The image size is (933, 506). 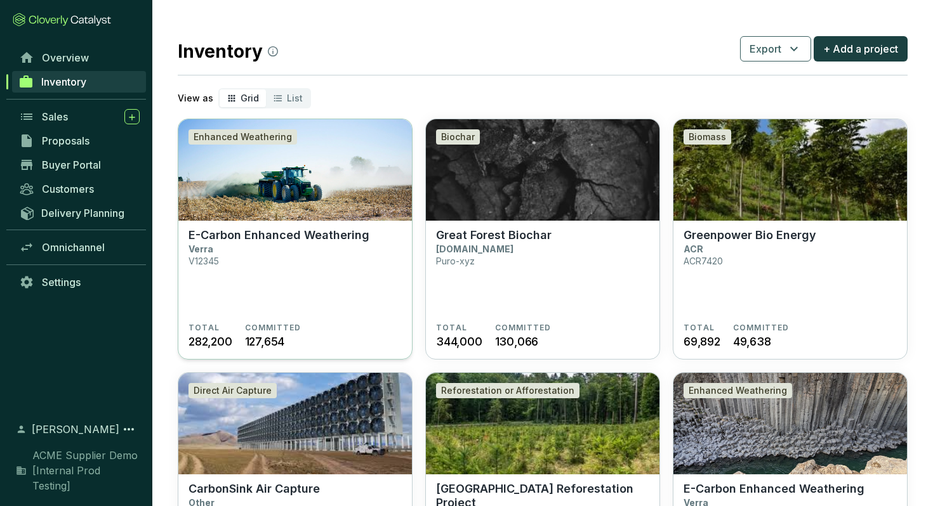 I want to click on span: Export, so click(x=765, y=49).